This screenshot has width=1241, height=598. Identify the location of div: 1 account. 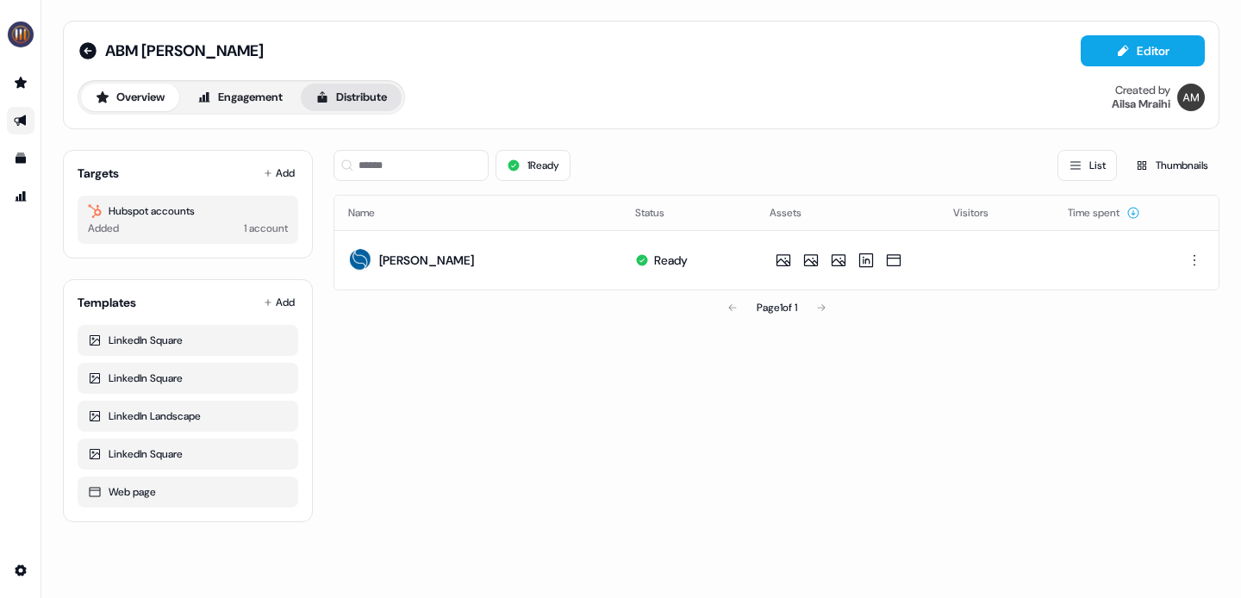
(265, 228).